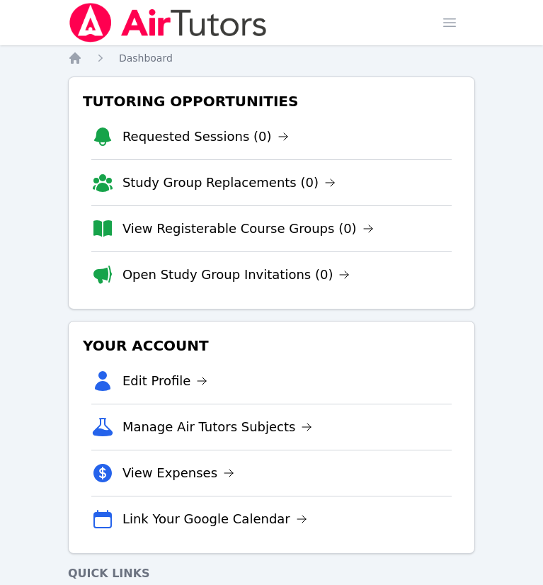 This screenshot has width=543, height=585. I want to click on a: Link Your Google Calendar, so click(215, 519).